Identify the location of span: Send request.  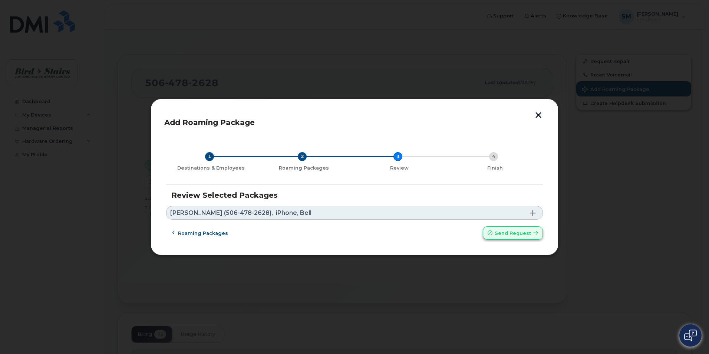
(513, 233).